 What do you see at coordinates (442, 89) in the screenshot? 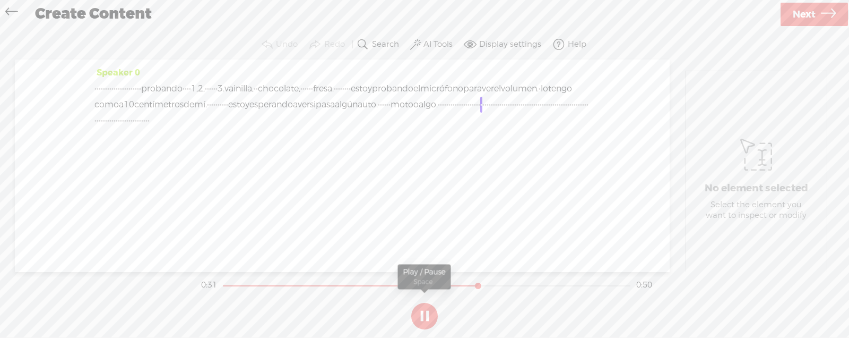
I see `span: micrófono` at bounding box center [442, 89].